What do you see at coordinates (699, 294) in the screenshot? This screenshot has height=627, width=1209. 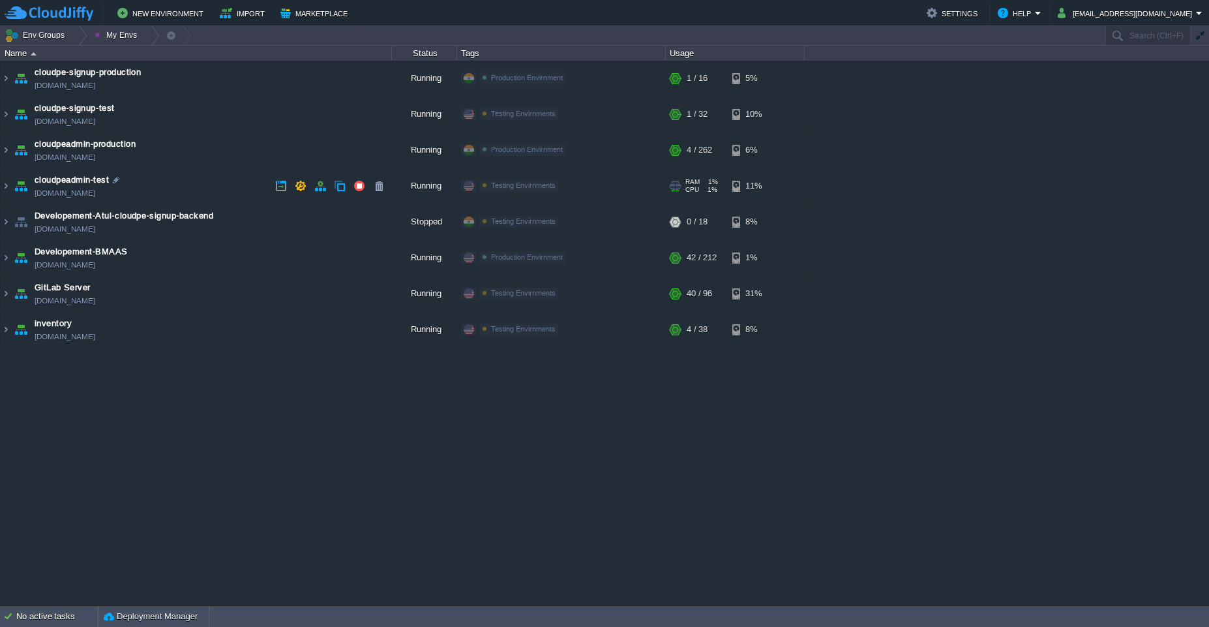 I see `div: 40 / 96` at bounding box center [699, 294].